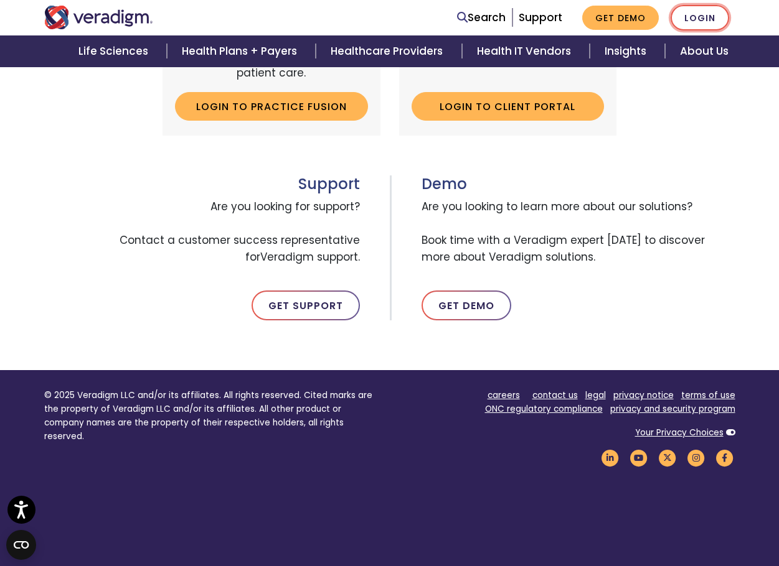 This screenshot has width=779, height=566. Describe the element at coordinates (115, 51) in the screenshot. I see `a: Life Sciences` at that location.